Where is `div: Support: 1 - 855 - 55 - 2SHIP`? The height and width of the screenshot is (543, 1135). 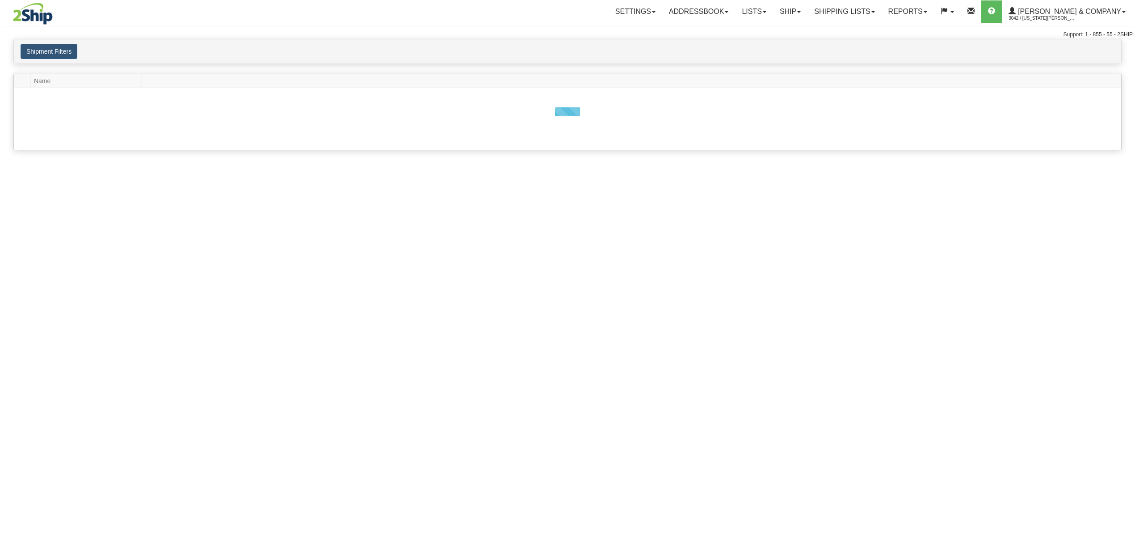
div: Support: 1 - 855 - 55 - 2SHIP is located at coordinates (568, 34).